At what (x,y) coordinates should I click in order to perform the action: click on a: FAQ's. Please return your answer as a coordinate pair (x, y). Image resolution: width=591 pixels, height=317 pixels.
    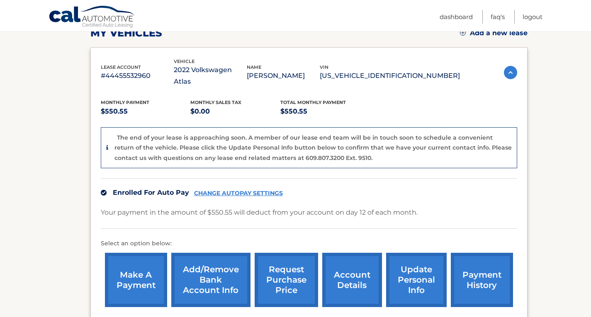
    Looking at the image, I should click on (498, 17).